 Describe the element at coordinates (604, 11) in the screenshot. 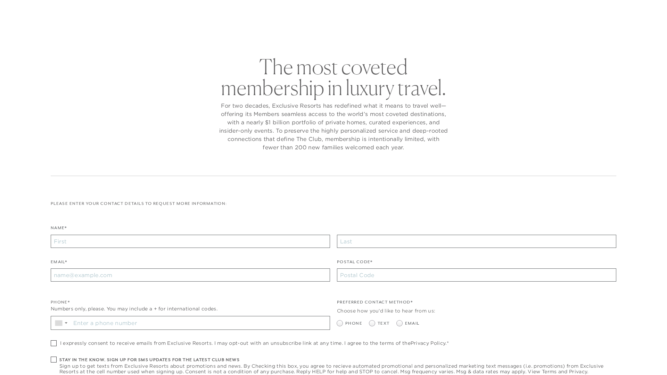

I see `a: Member Login` at that location.